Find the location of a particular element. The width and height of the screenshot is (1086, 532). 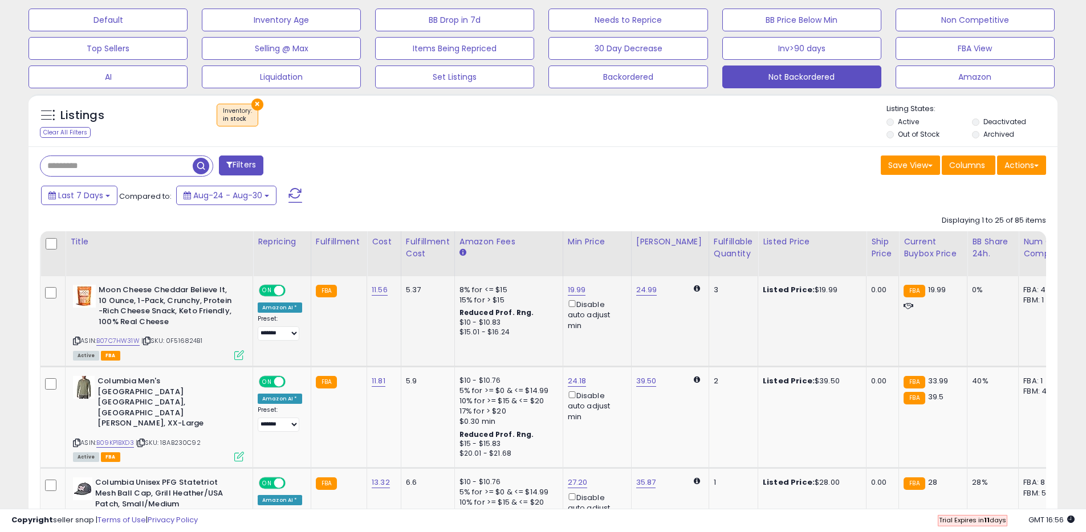

div: Fulfillable Quantity is located at coordinates (733, 248).